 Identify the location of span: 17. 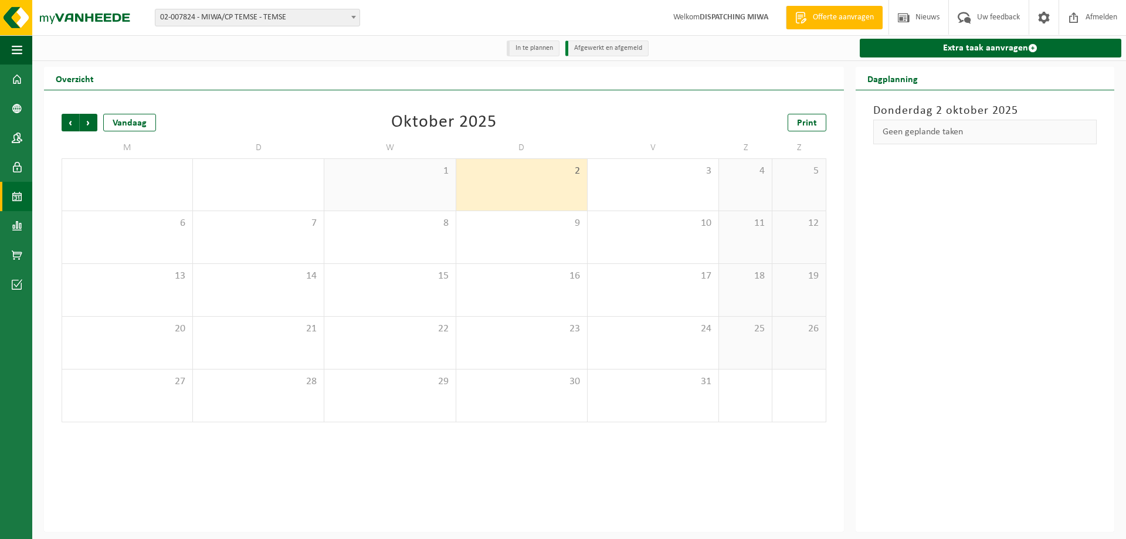
(653, 276).